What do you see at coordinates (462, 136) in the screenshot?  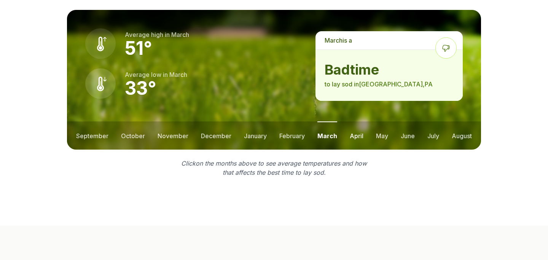 I see `button: august` at bounding box center [462, 136].